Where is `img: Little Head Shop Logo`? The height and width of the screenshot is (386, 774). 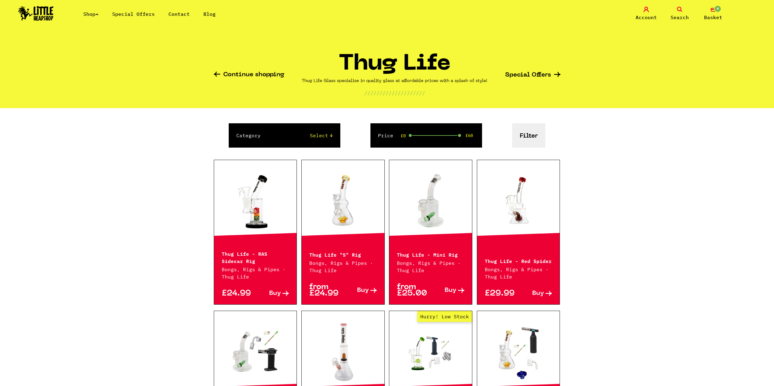 img: Little Head Shop Logo is located at coordinates (36, 13).